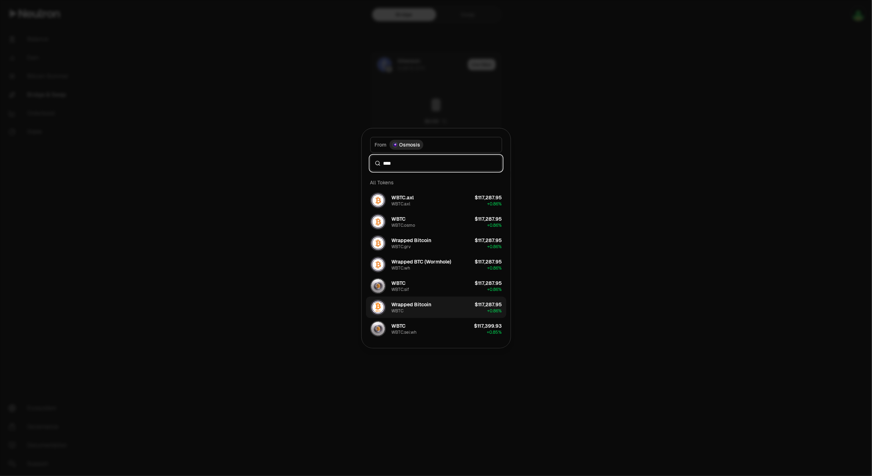 The width and height of the screenshot is (872, 476). Describe the element at coordinates (436, 145) in the screenshot. I see `button: FromOsmosis LogoOsmosis` at that location.